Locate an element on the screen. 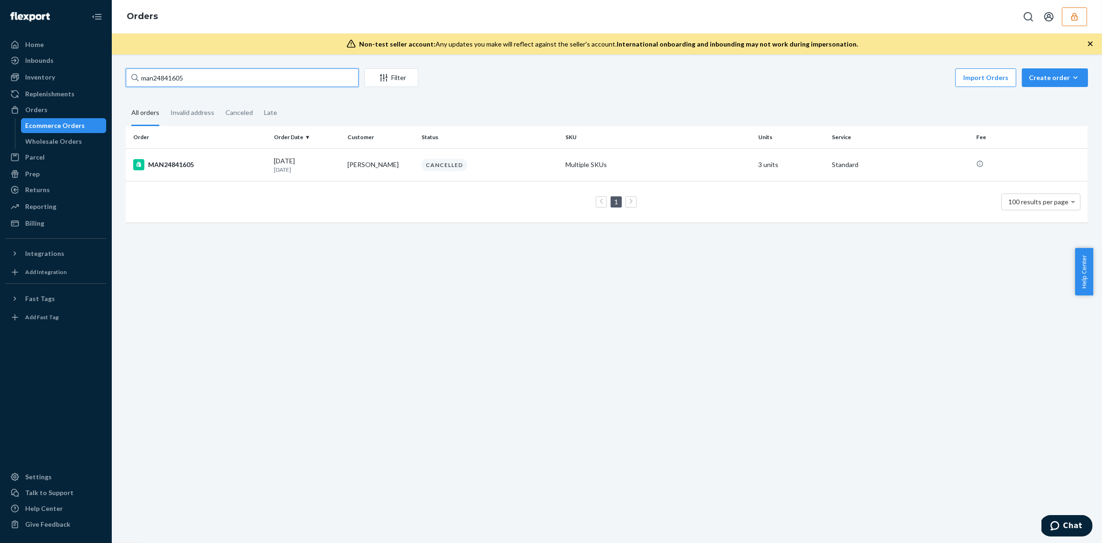 Image resolution: width=1102 pixels, height=543 pixels. div: Wholesale Orders is located at coordinates (54, 142).